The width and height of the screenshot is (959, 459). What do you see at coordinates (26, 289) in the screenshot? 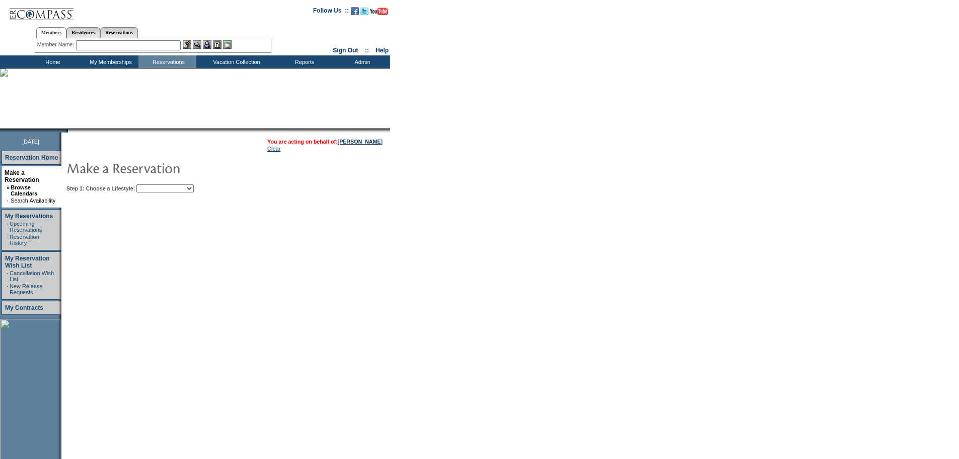
I see `a: New Release Requests` at bounding box center [26, 289].